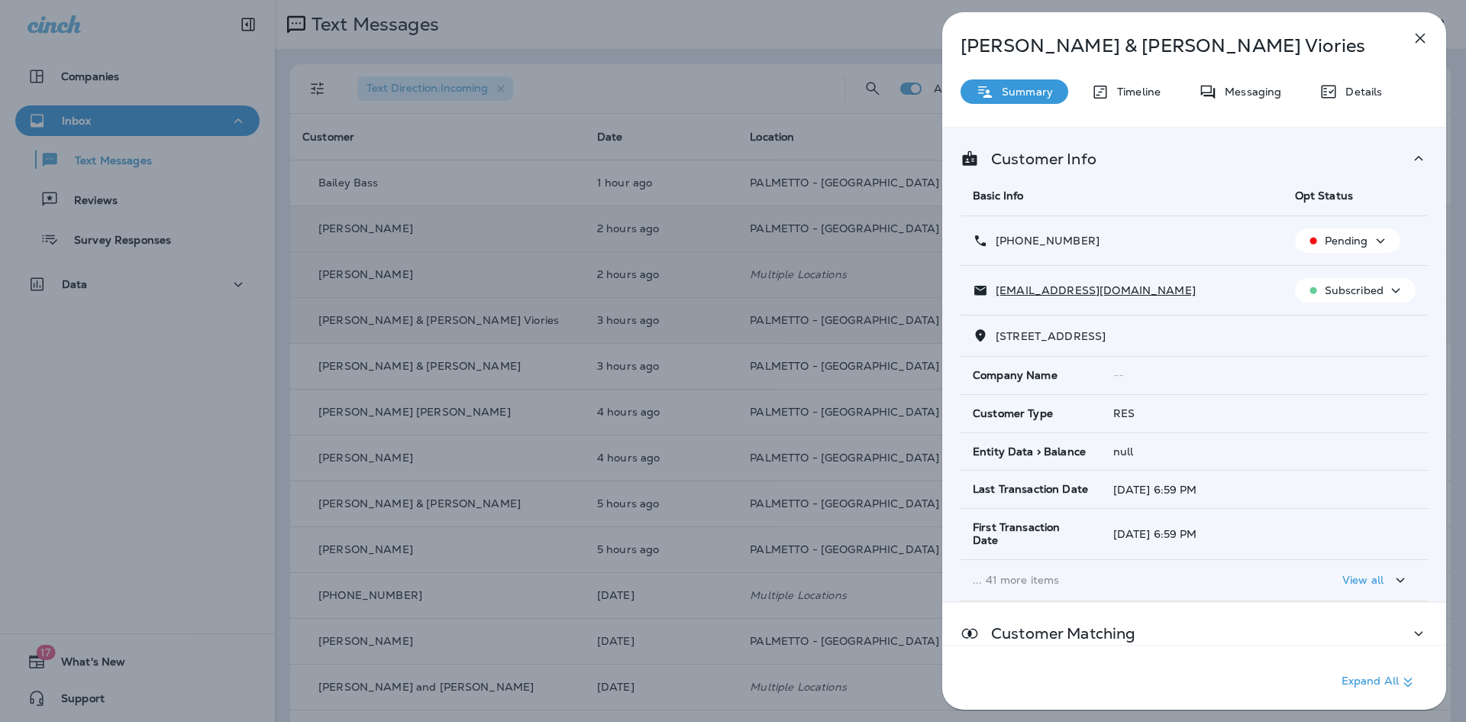  Describe the element at coordinates (1348, 241) in the screenshot. I see `button: Pending` at that location.